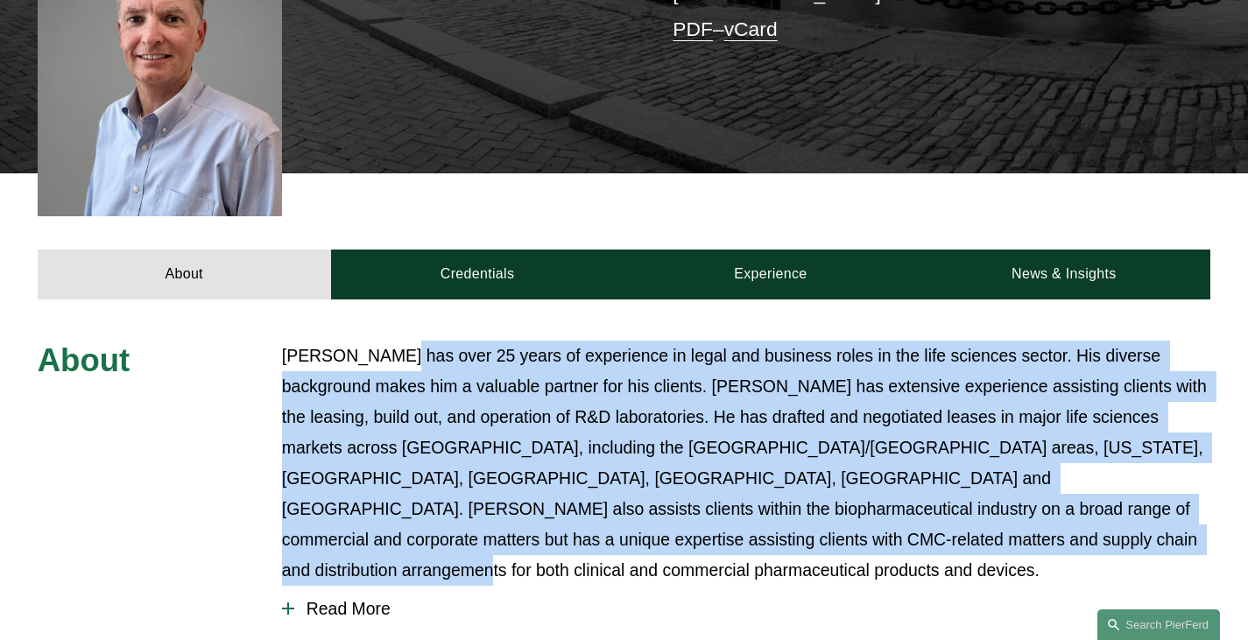 This screenshot has height=640, width=1248. Describe the element at coordinates (184, 275) in the screenshot. I see `a: About` at that location.